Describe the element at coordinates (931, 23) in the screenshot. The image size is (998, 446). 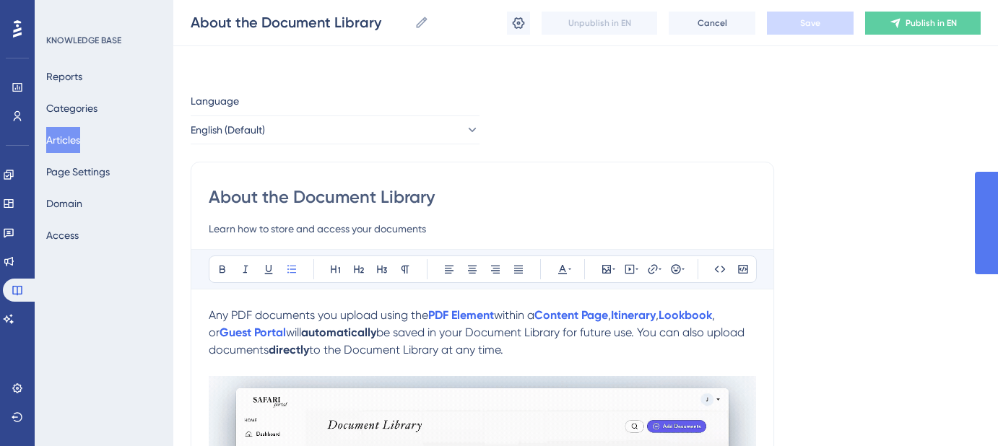
I see `span: Publish in EN` at that location.